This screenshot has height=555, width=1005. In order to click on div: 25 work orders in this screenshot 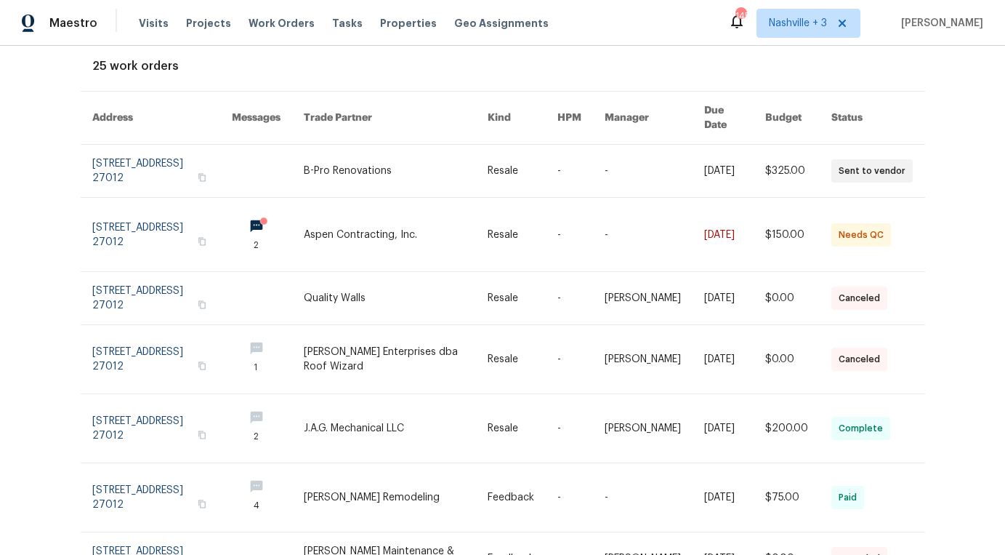, I will do `click(503, 66)`.